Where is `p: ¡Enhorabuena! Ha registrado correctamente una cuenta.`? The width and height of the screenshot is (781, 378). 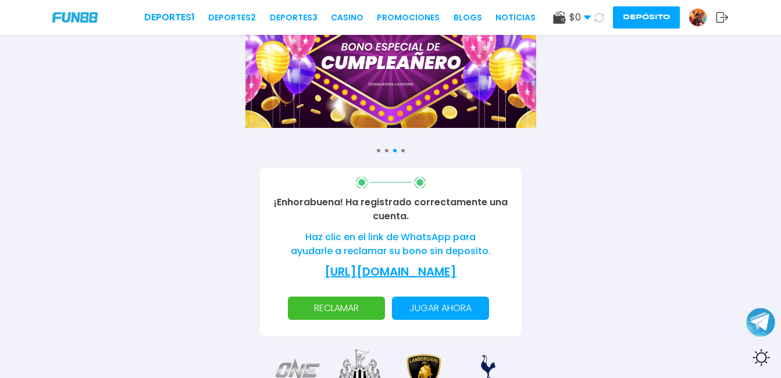 p: ¡Enhorabuena! Ha registrado correctamente una cuenta. is located at coordinates (391, 209).